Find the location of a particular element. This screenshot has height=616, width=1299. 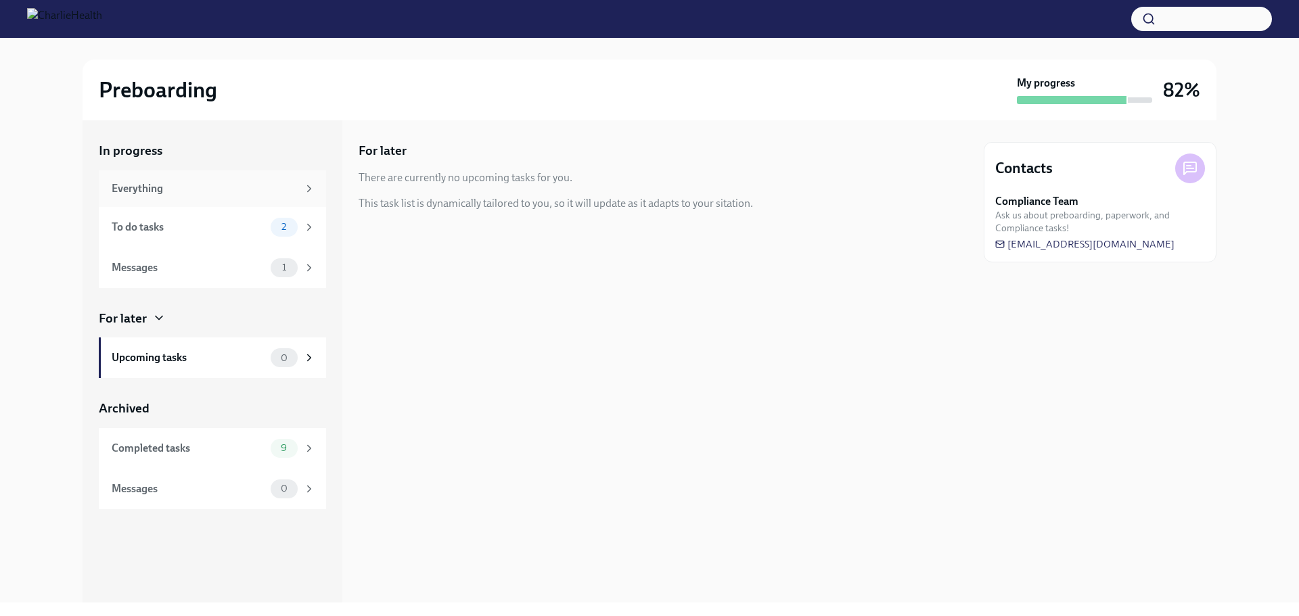

div: This task list is dynamically tailored to you, so it will update as it adapts to your sitation. is located at coordinates (555, 204).